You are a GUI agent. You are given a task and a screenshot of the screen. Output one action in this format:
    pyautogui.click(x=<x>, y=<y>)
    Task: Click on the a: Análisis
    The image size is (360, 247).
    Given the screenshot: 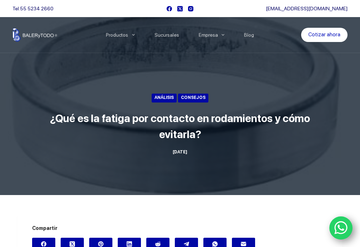 What is the action you would take?
    pyautogui.click(x=164, y=98)
    